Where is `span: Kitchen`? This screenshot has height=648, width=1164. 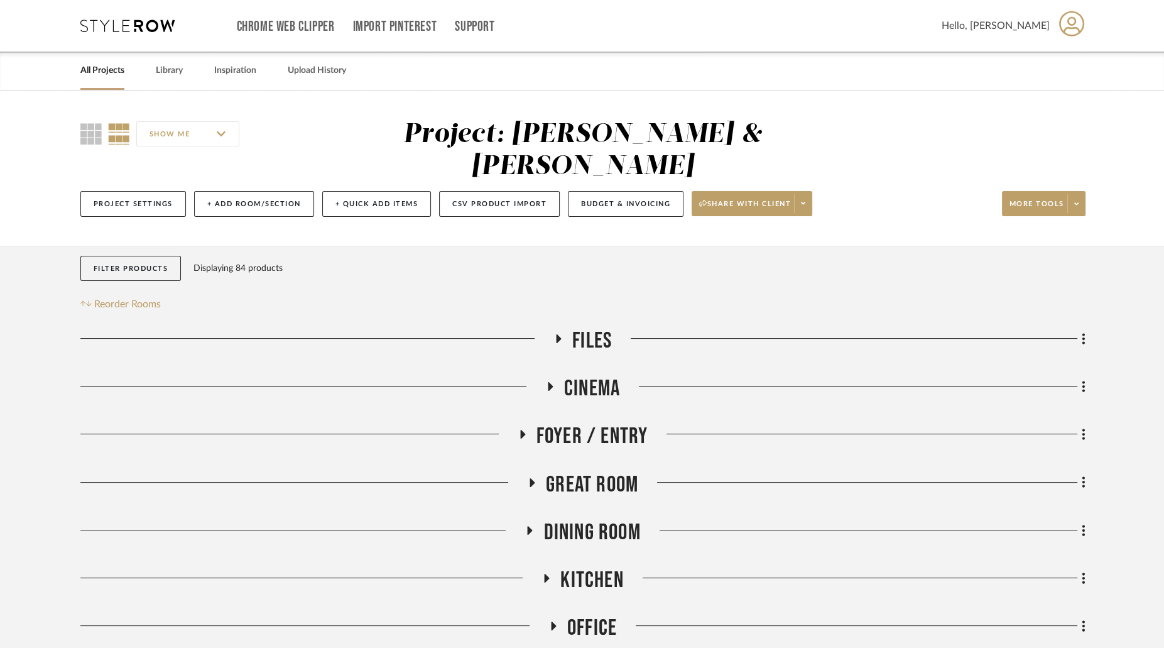
span: Kitchen is located at coordinates (592, 580).